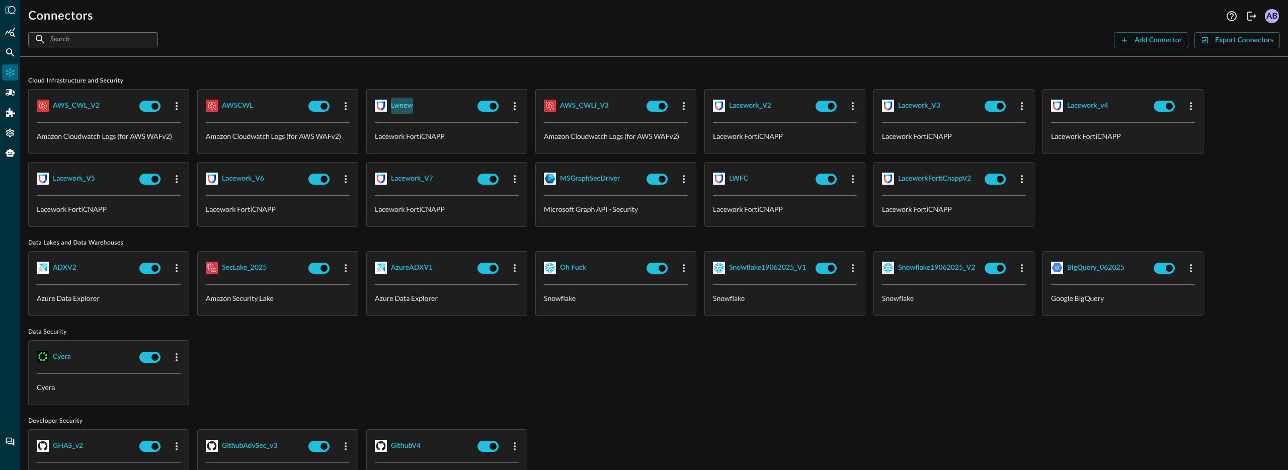  Describe the element at coordinates (934, 179) in the screenshot. I see `div: LaceworkFortiCnappV2` at that location.